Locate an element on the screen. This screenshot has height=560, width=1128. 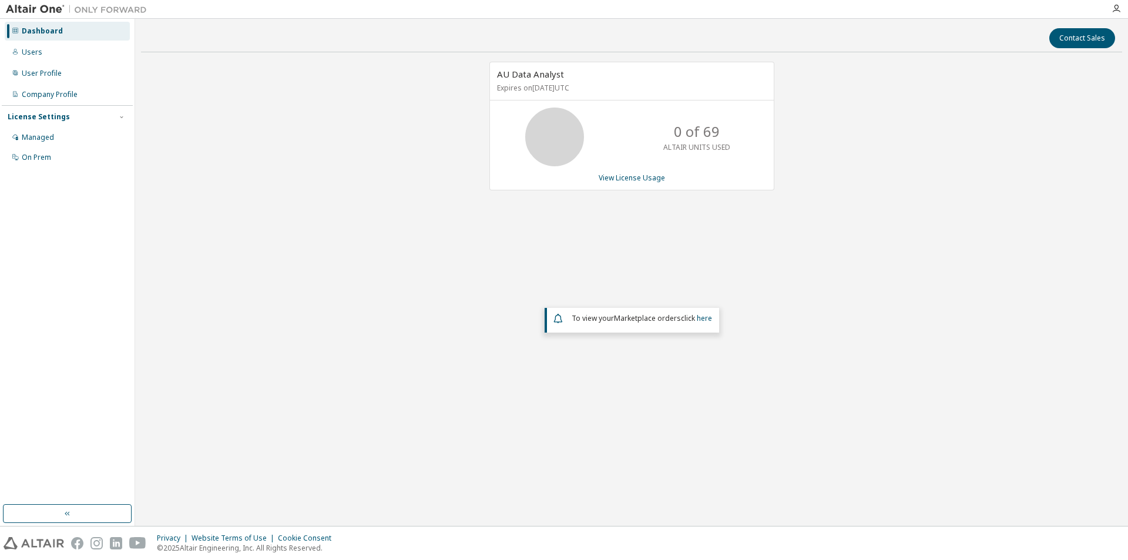
img: youtube.svg is located at coordinates (138, 543).